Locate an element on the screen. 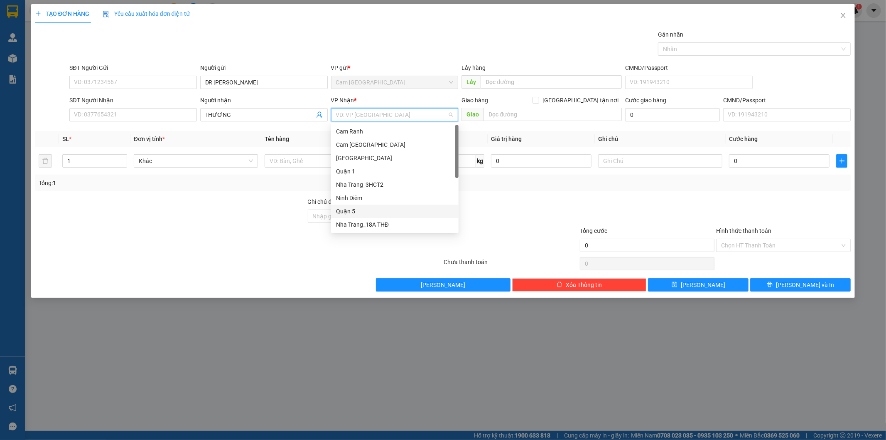 The image size is (886, 440). span: Cước hàng is located at coordinates (743, 139).